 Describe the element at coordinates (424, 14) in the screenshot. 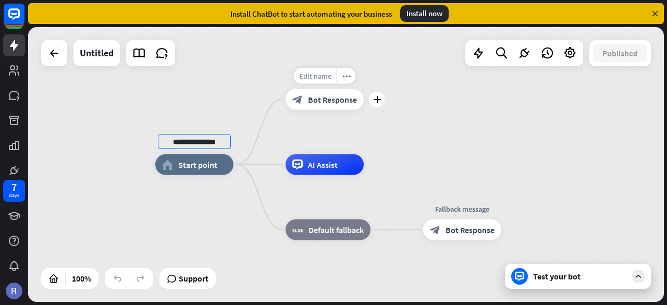

I see `div: Install now` at that location.